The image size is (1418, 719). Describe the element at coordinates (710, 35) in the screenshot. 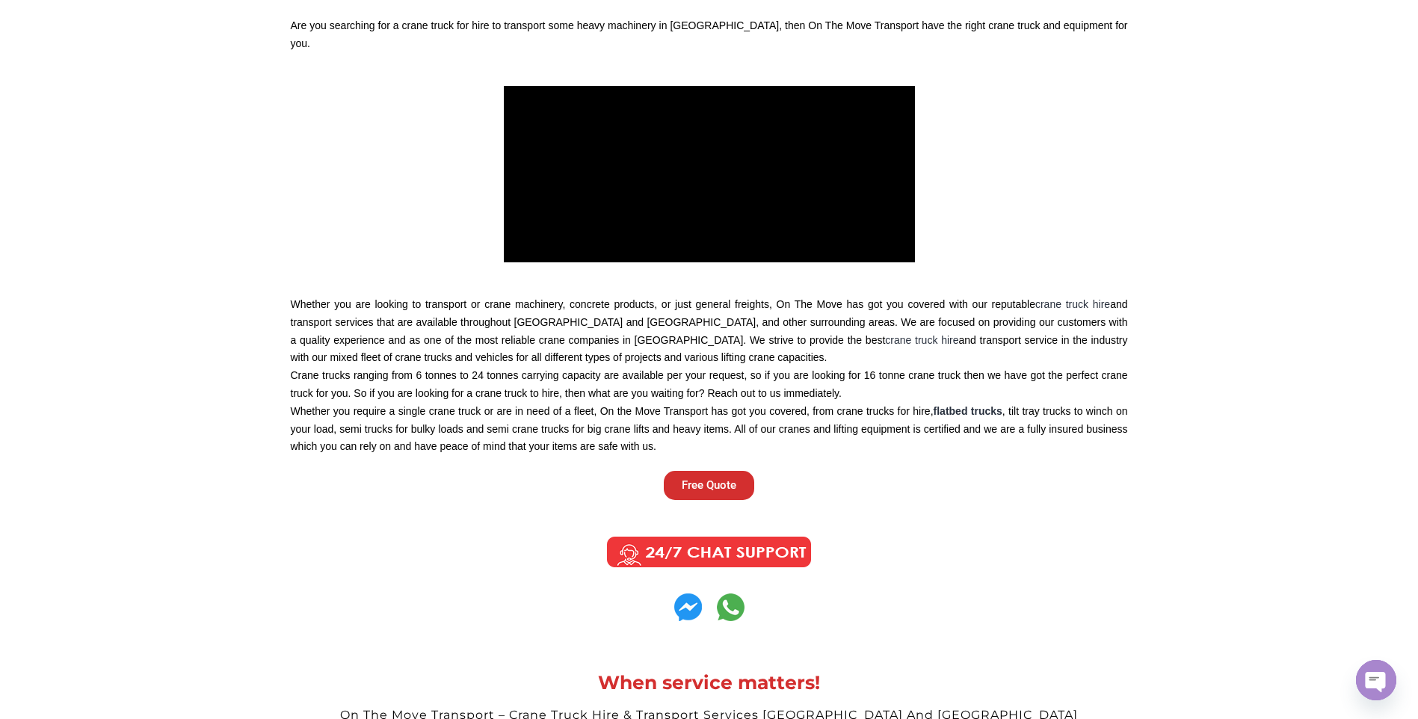

I see `p: Are you searching for a crane truck for hire to transport some heavy machinery in [GEOGRAPHIC_DAT...` at that location.